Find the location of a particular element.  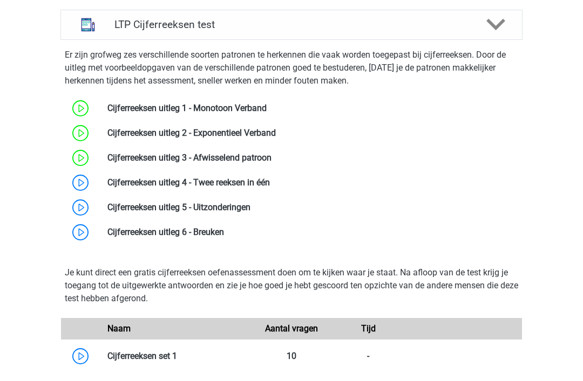

p: Er zijn grofweg zes verschillende soorten patronen te herkennen die vaak worden toegepast bij cij... is located at coordinates (291, 68).